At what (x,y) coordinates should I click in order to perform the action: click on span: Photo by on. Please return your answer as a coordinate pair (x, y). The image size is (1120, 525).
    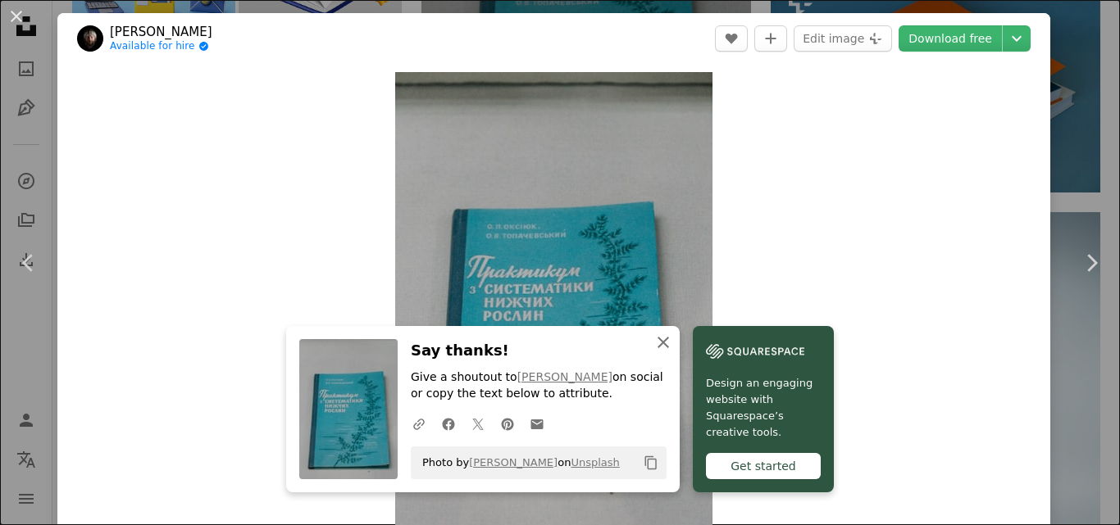
    Looking at the image, I should click on (516, 463).